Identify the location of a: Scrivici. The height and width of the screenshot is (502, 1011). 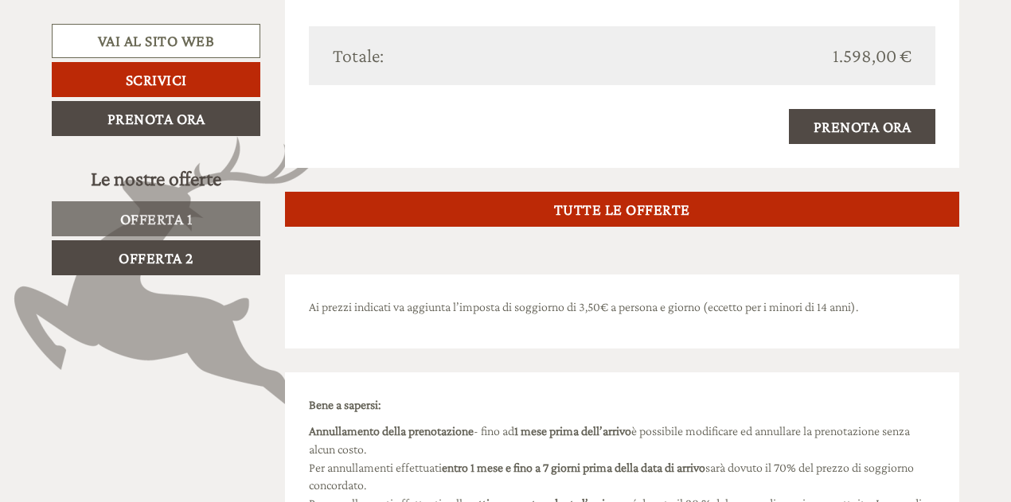
(156, 80).